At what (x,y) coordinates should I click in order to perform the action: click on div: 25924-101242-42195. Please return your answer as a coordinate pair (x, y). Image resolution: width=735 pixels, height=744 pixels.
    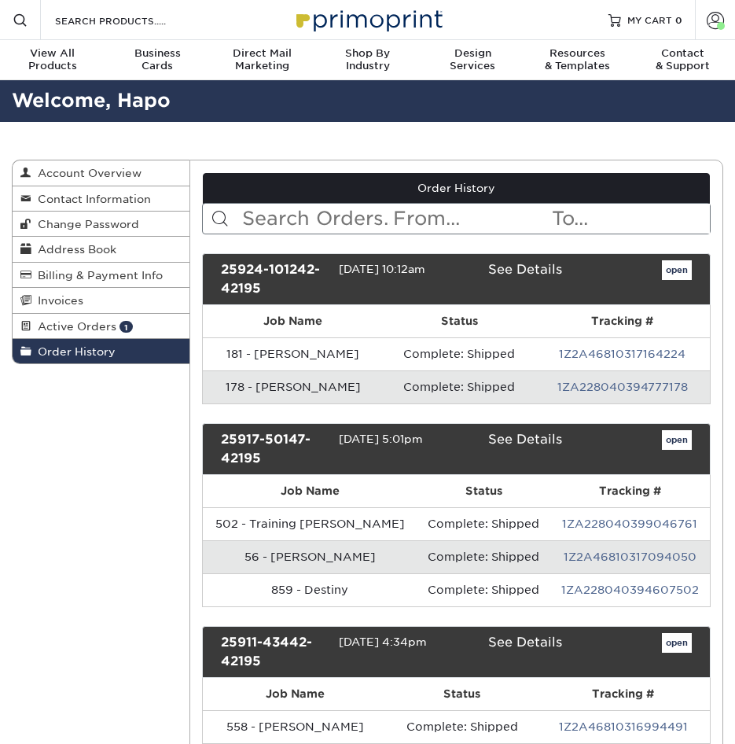
    Looking at the image, I should click on (274, 279).